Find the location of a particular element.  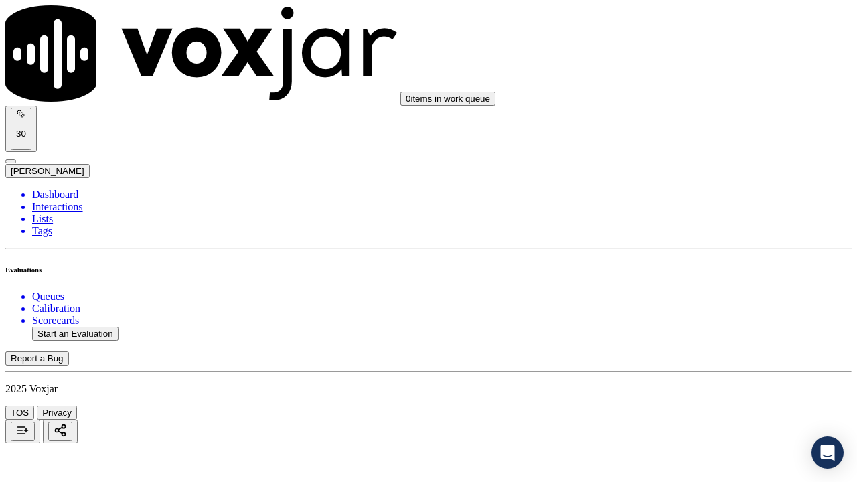

li: Calibration is located at coordinates (442, 309).